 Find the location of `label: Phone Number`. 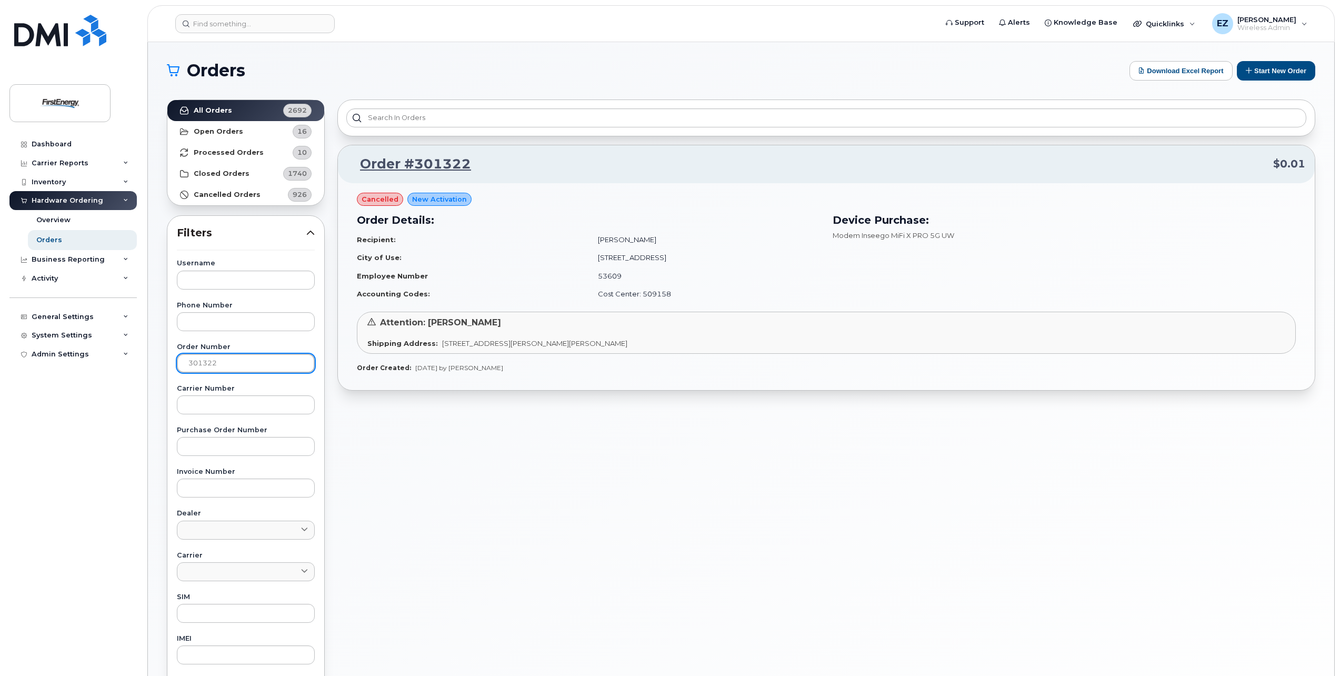

label: Phone Number is located at coordinates (246, 305).